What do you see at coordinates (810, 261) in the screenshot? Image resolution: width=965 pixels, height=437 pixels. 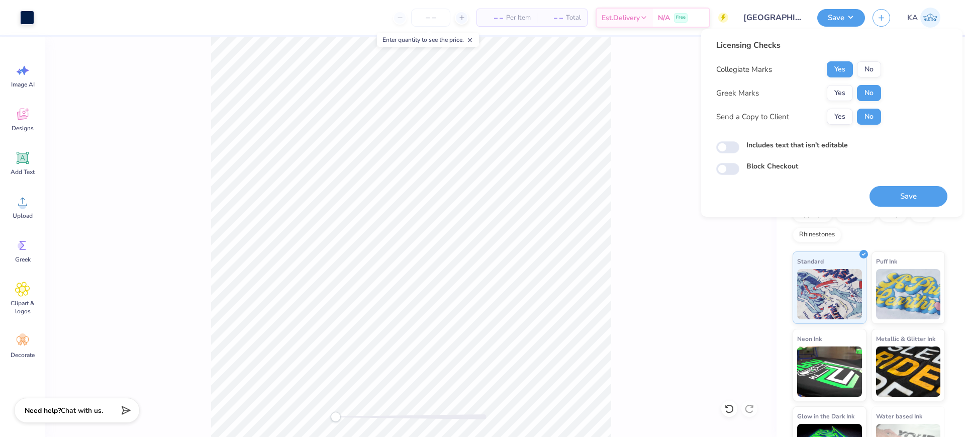 I see `span: Standard` at bounding box center [810, 261].